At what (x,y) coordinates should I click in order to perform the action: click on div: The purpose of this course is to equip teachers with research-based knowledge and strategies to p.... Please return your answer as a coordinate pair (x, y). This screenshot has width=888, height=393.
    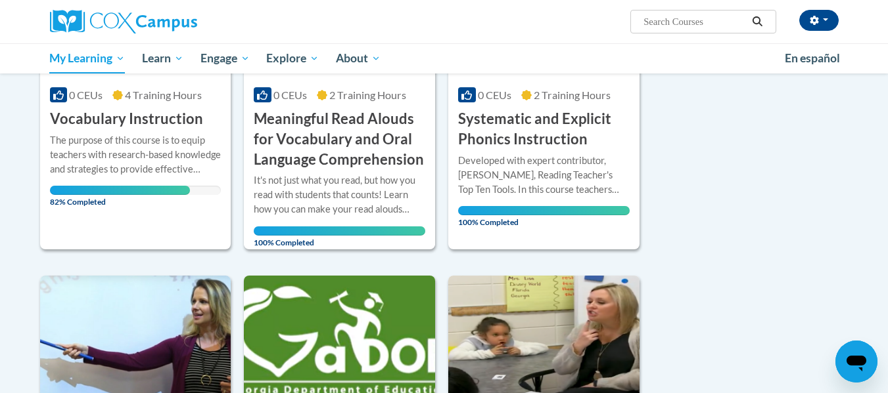
    Looking at the image, I should click on (135, 155).